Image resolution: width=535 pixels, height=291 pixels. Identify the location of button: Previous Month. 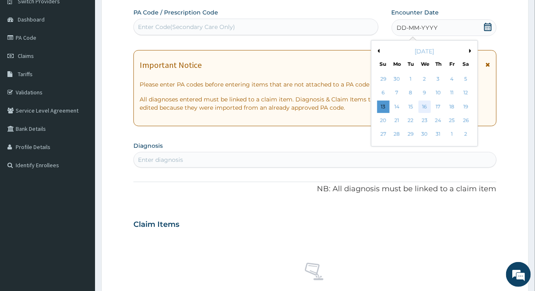
(378, 51).